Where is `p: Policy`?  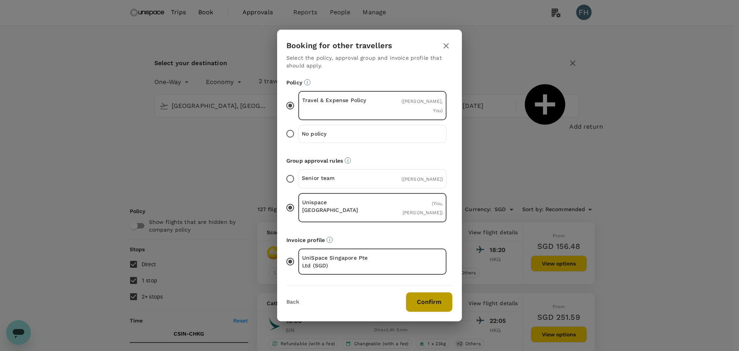
p: Policy is located at coordinates (369, 82).